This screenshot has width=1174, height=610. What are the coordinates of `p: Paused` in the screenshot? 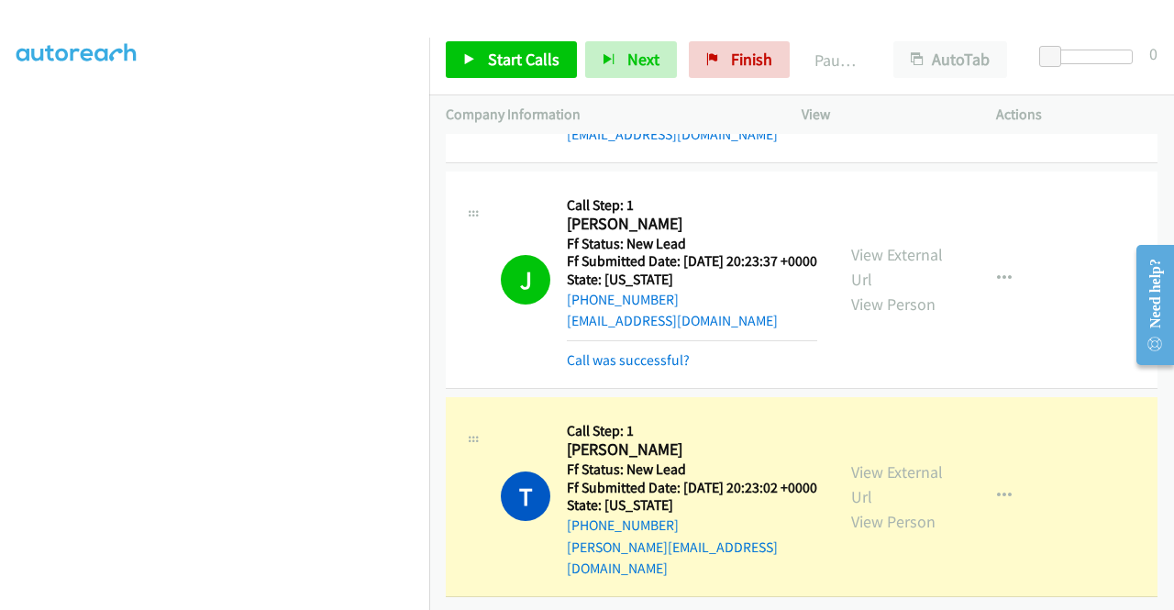 It's located at (837, 60).